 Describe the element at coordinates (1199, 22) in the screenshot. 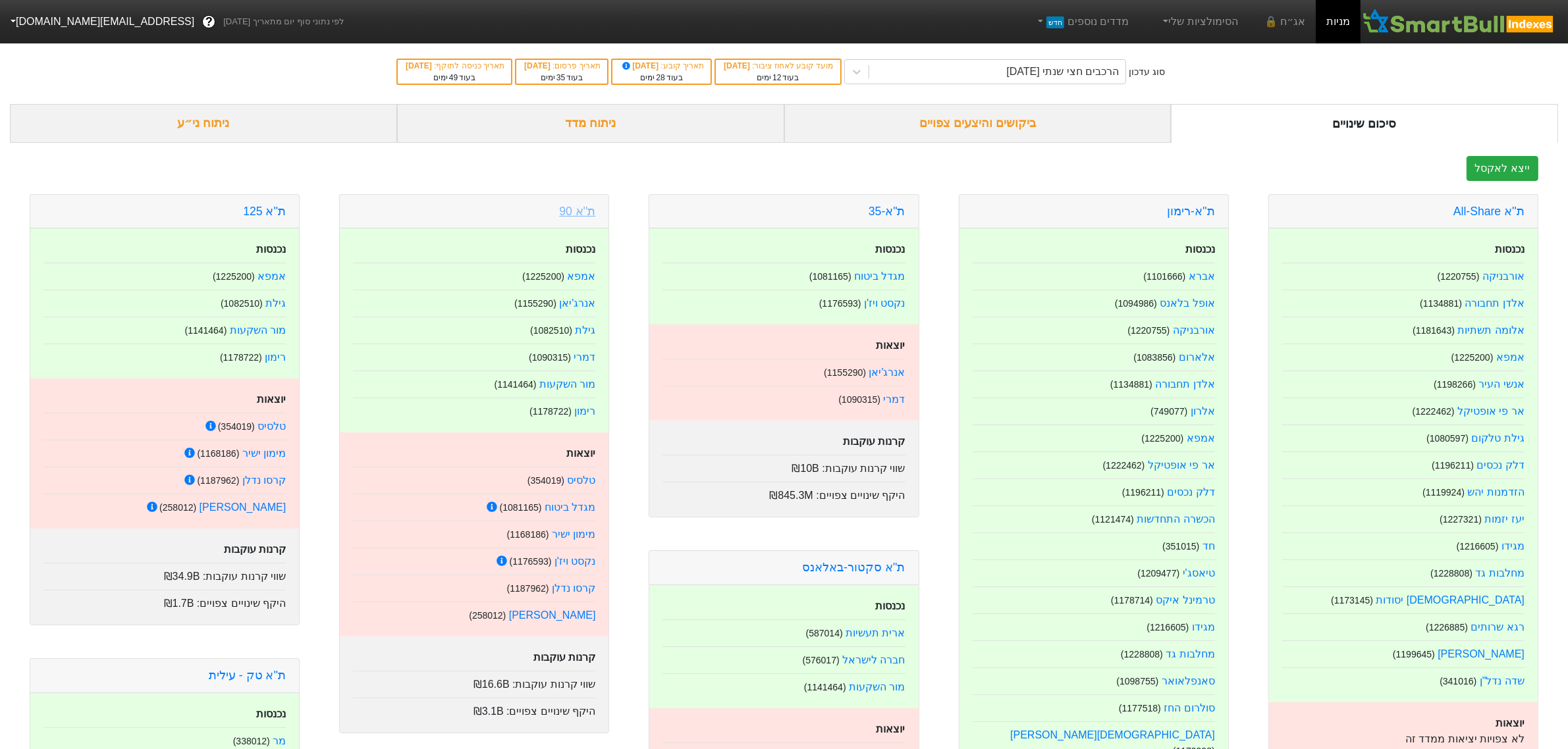

I see `a: הסימולציות שלי` at that location.